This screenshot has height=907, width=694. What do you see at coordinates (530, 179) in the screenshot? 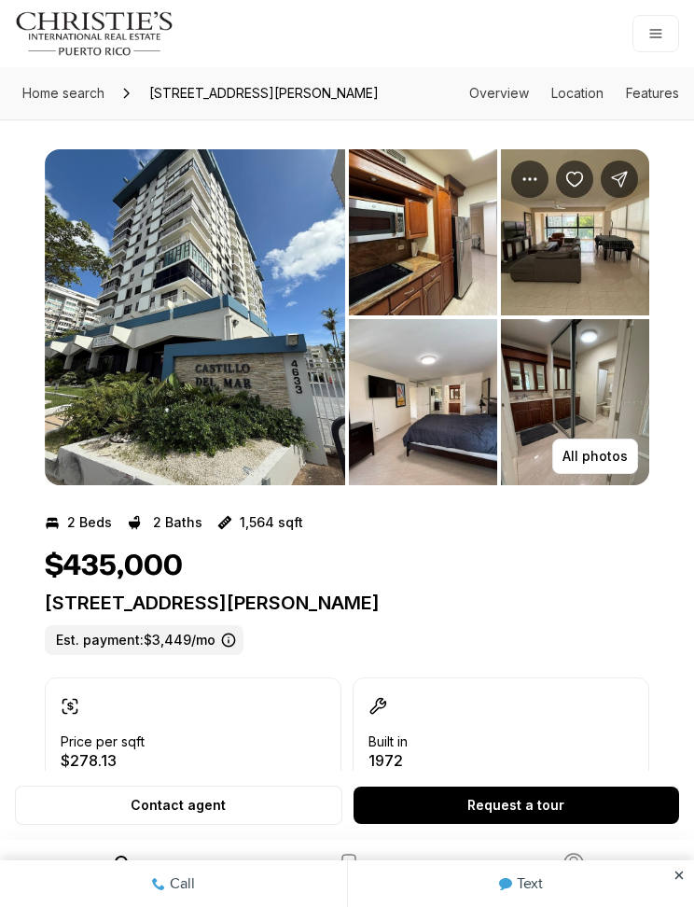
I see `button: Property options` at bounding box center [530, 179].